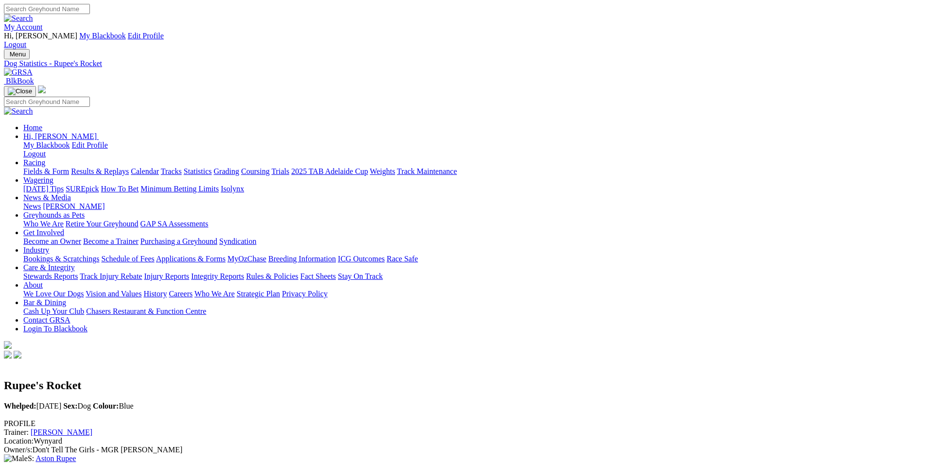 The width and height of the screenshot is (926, 463). Describe the element at coordinates (16, 432) in the screenshot. I see `span: Trainer:` at that location.